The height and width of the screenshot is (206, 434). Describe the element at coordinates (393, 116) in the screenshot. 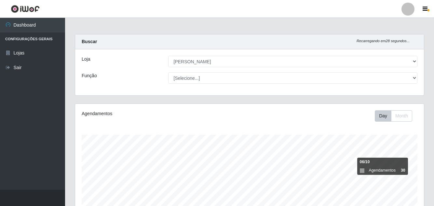

I see `div: First group` at that location.